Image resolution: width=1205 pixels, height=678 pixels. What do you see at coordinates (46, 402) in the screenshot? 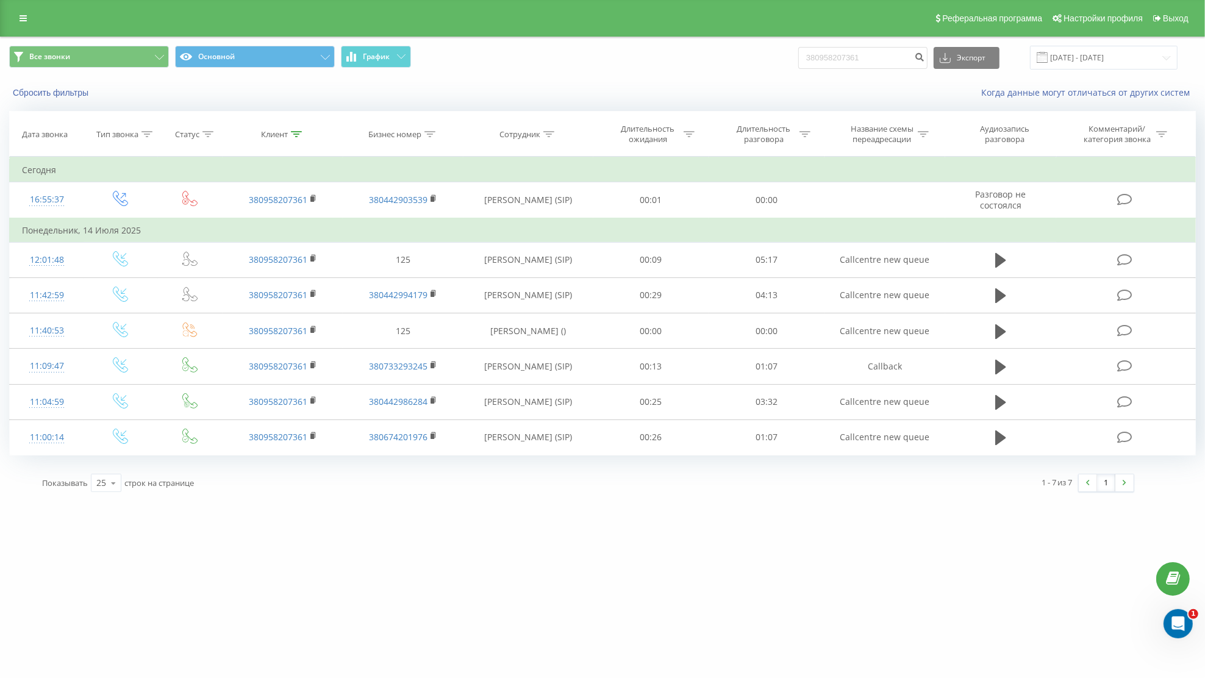
I see `div: 11:04:59` at bounding box center [46, 402].